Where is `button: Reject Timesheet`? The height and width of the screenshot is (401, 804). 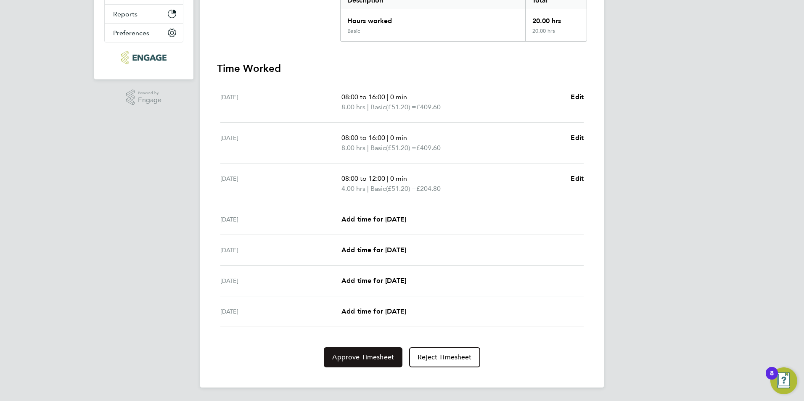
button: Reject Timesheet is located at coordinates (445, 358).